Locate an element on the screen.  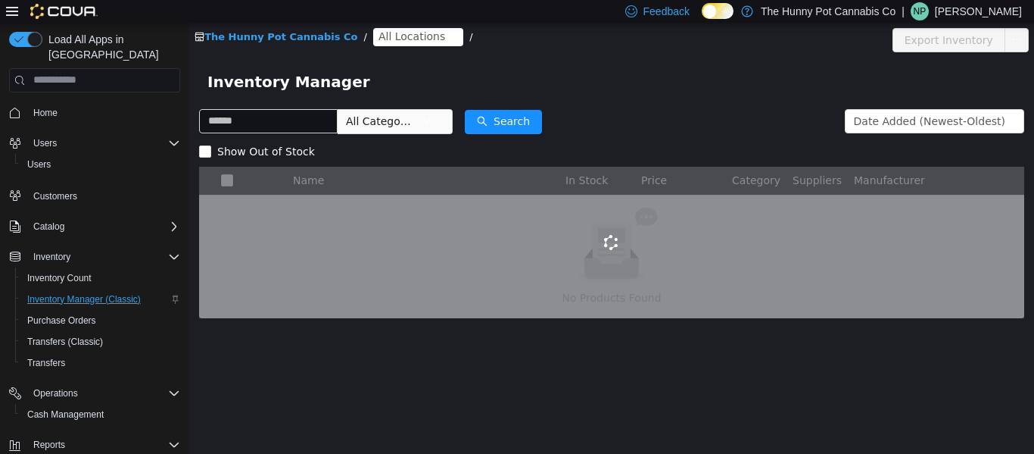
div: Date Added (Newest-Oldest) is located at coordinates (741, 98).